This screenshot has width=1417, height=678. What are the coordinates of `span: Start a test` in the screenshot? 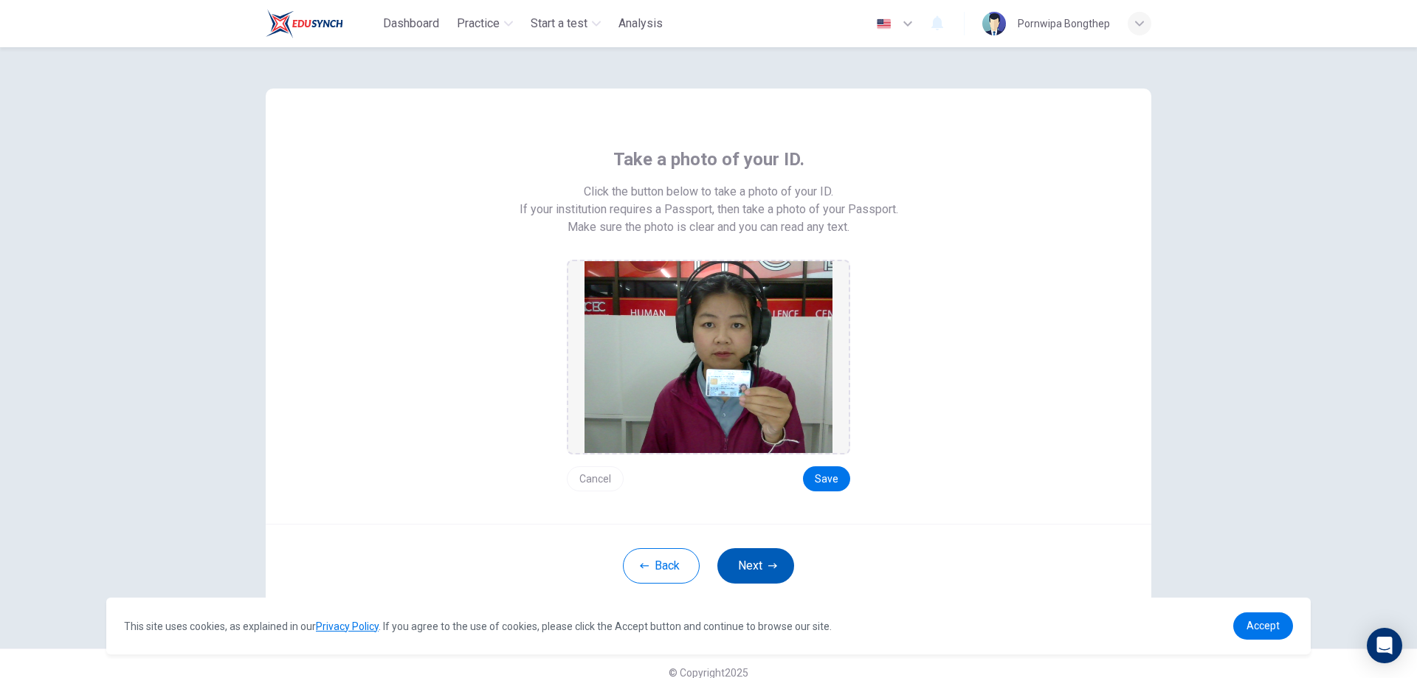 It's located at (559, 24).